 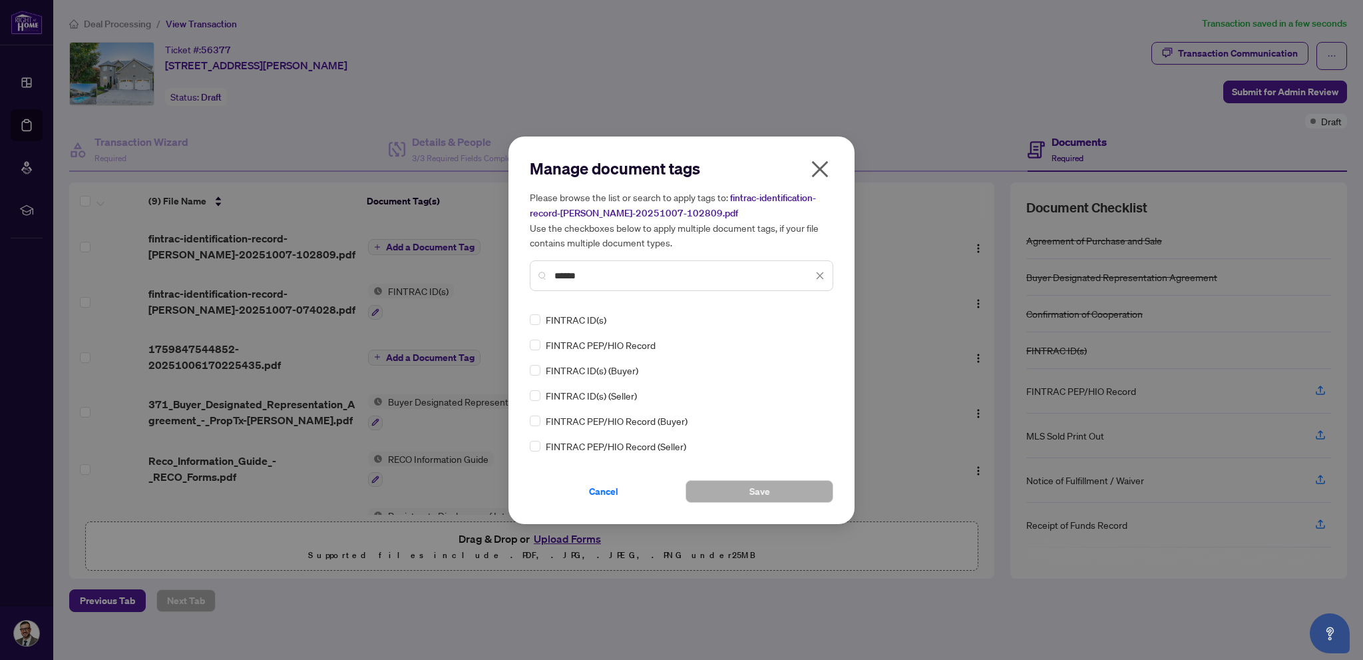 I want to click on button: Save, so click(x=760, y=491).